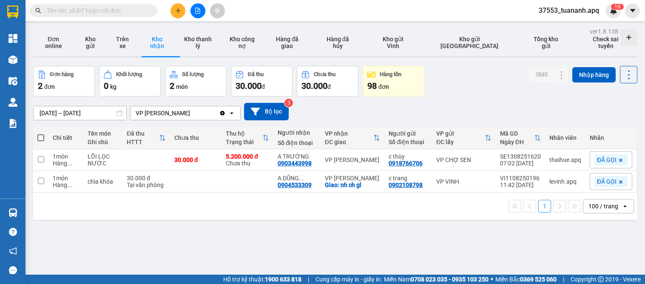 This screenshot has width=645, height=284. I want to click on div: Số lượng, so click(193, 74).